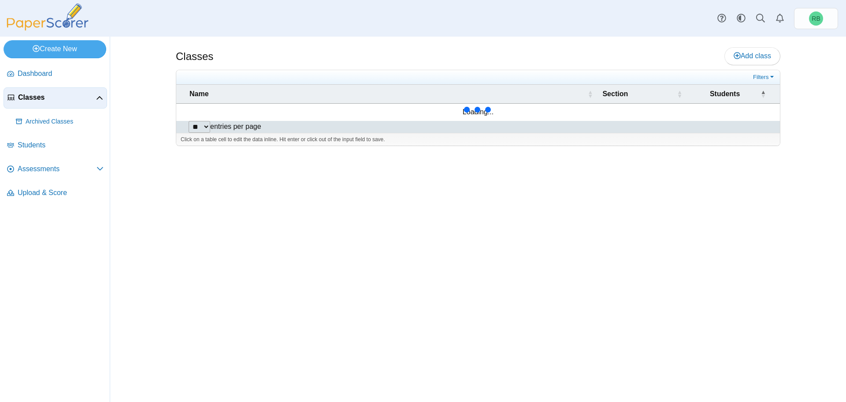 This screenshot has height=402, width=846. I want to click on a: Students, so click(55, 145).